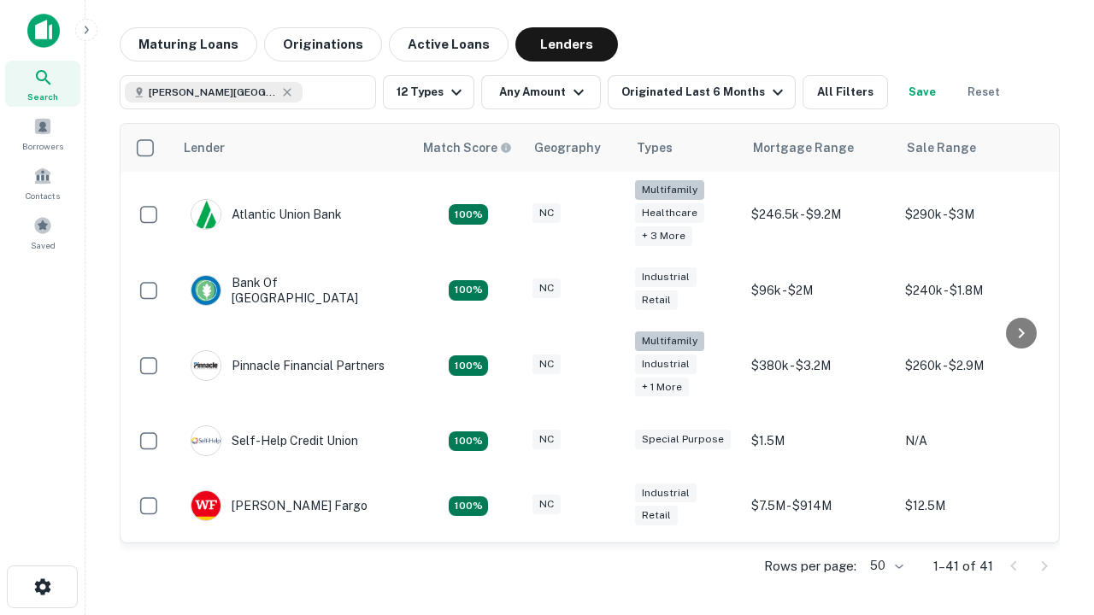  What do you see at coordinates (669, 213) in the screenshot?
I see `div: Healthcare` at bounding box center [669, 213].